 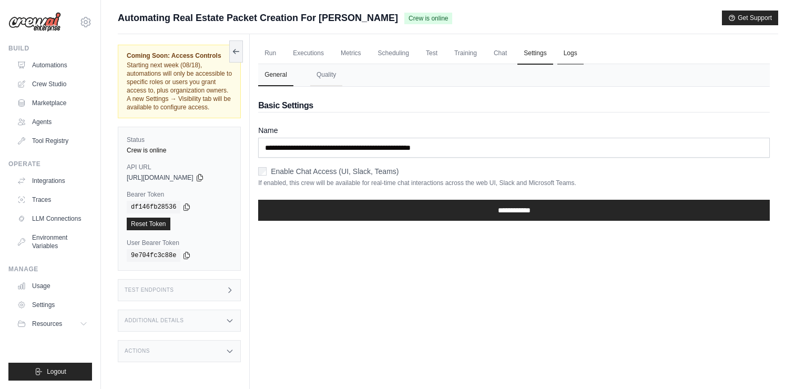 What do you see at coordinates (179, 243) in the screenshot?
I see `label: User Bearer Token` at bounding box center [179, 243].